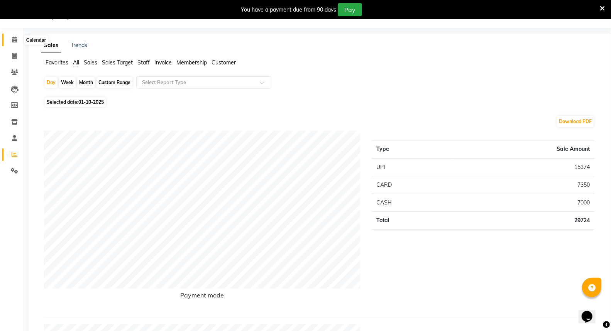  Describe the element at coordinates (192, 63) in the screenshot. I see `span: Membership` at that location.